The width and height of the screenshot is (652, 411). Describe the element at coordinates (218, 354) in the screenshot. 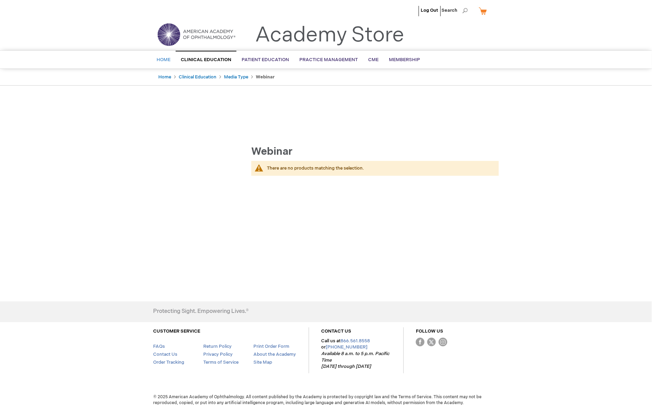

I see `a: Privacy Policy` at that location.